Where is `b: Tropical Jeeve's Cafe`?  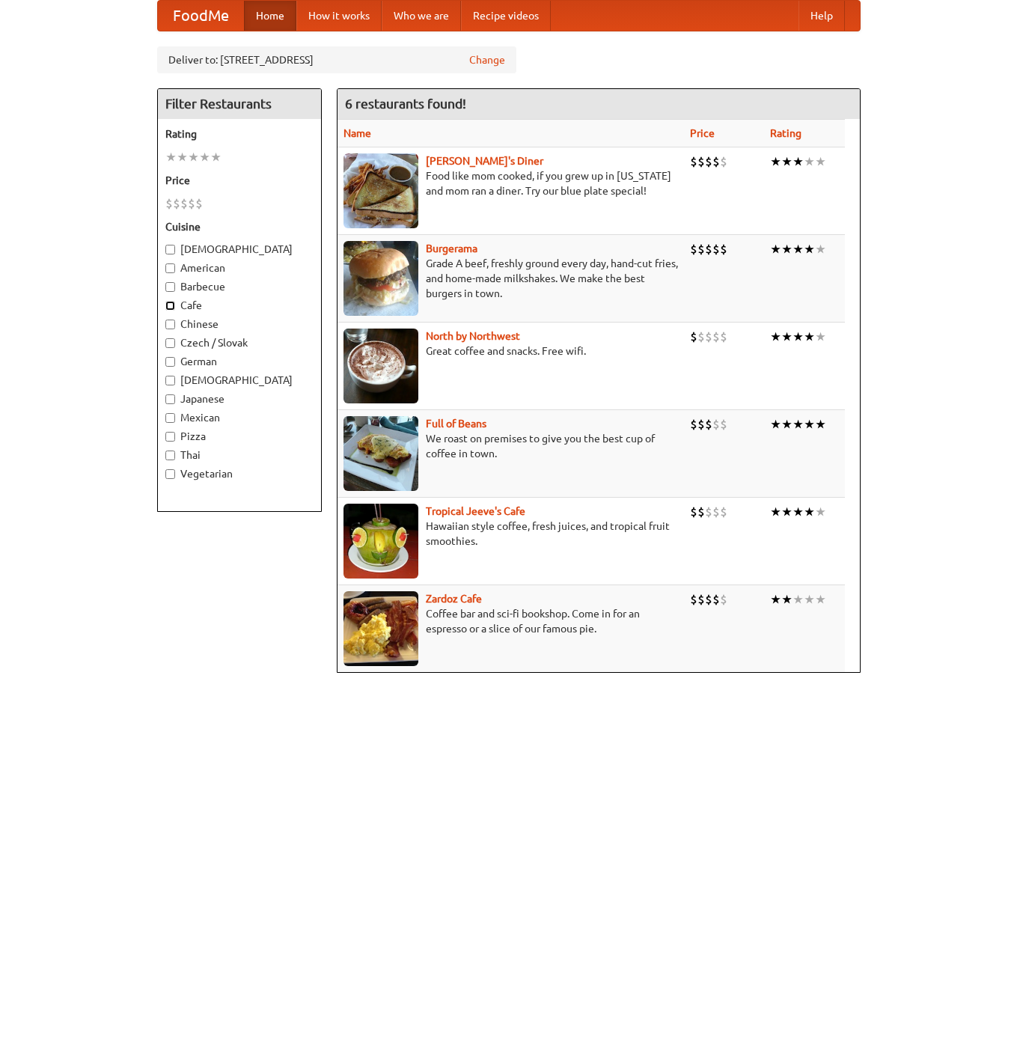
b: Tropical Jeeve's Cafe is located at coordinates (475, 511).